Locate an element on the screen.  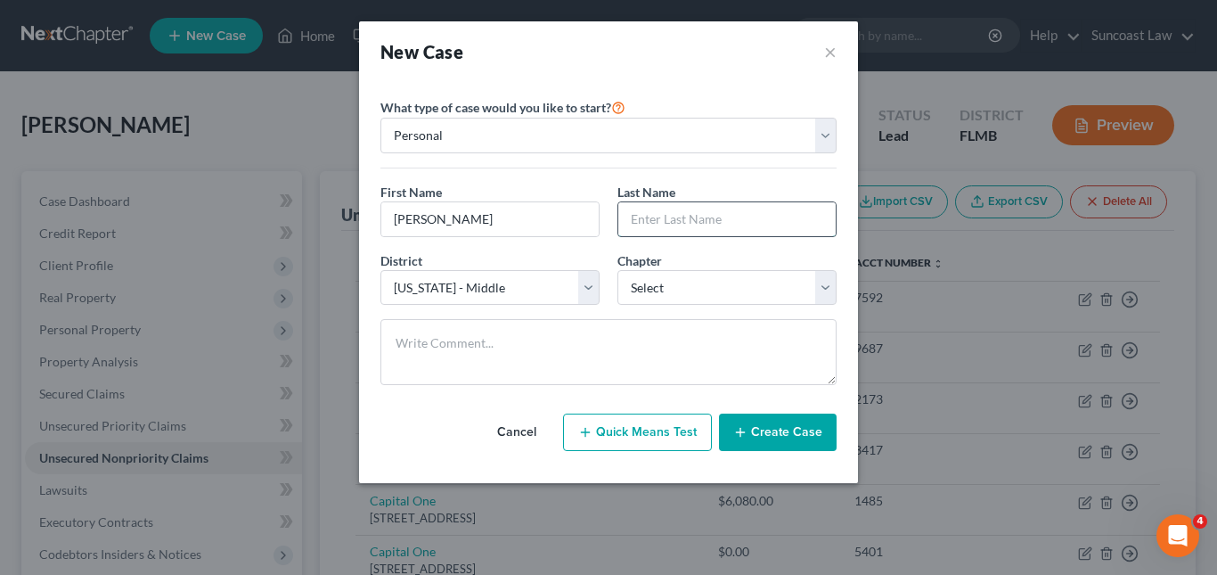
span: District is located at coordinates (401, 260).